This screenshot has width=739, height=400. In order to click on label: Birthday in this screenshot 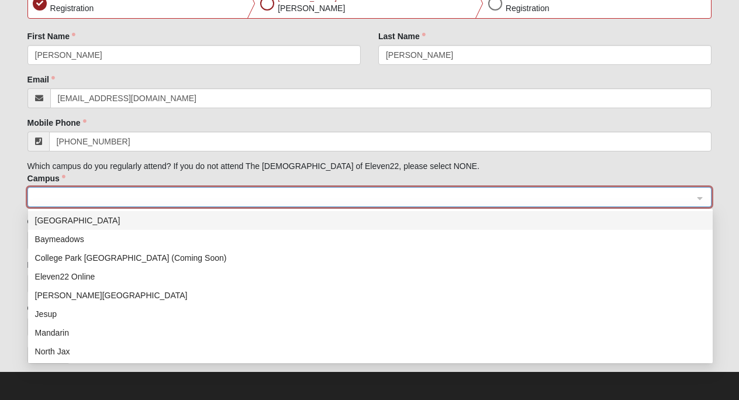, I will do `click(47, 265)`.